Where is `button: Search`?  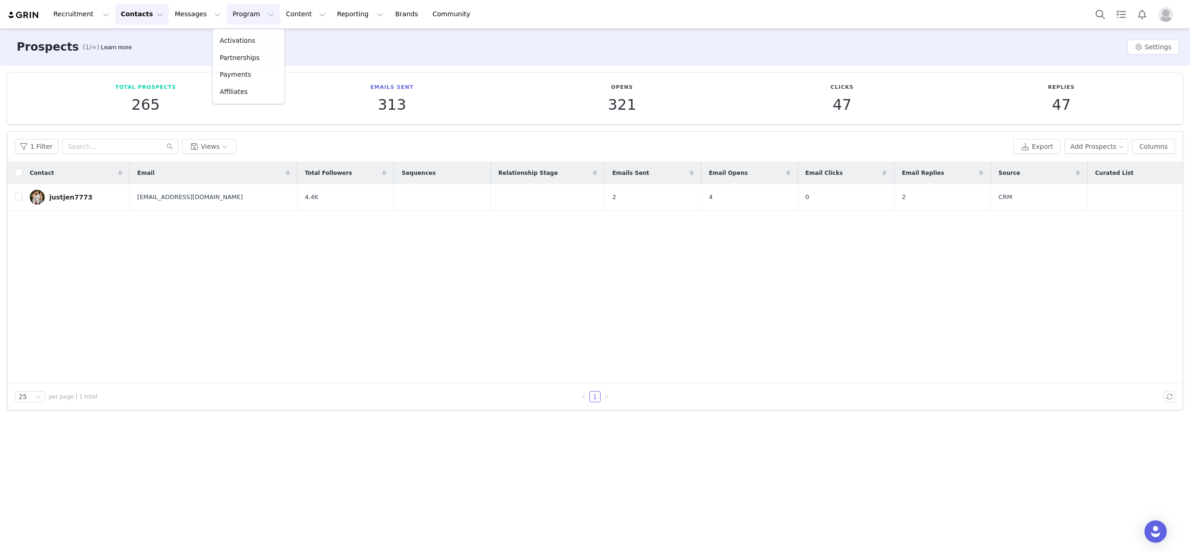 button: Search is located at coordinates (1100, 14).